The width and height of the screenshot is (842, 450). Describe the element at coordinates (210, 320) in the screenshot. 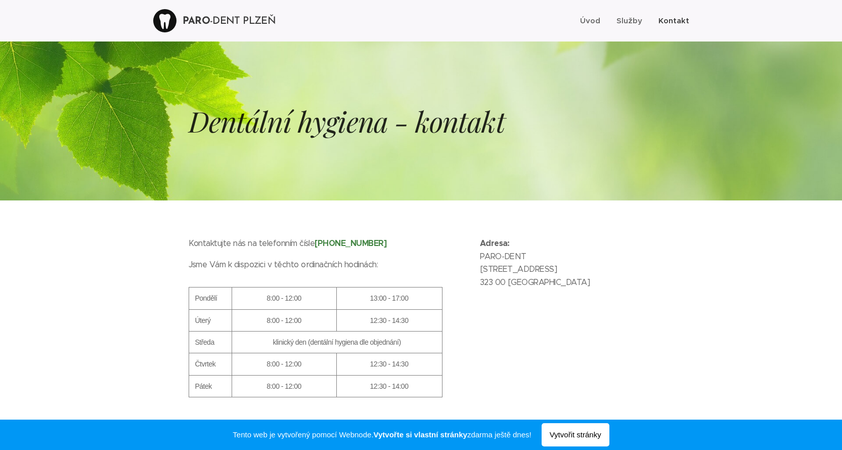

I see `td: Úterý` at that location.